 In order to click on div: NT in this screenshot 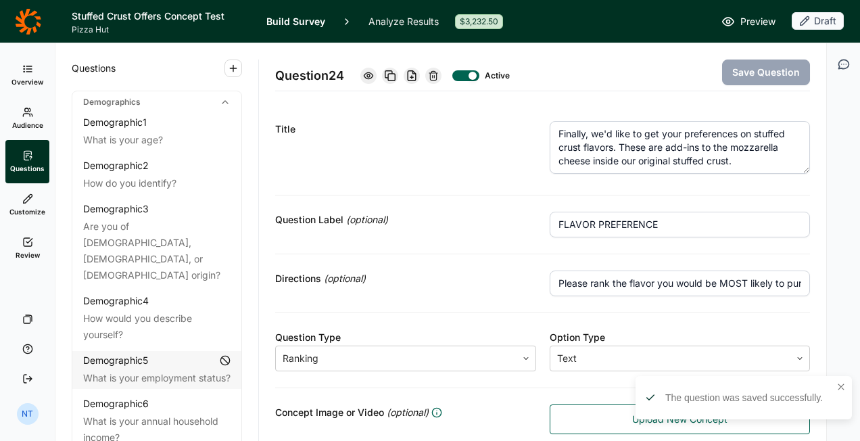, I will do `click(28, 414)`.